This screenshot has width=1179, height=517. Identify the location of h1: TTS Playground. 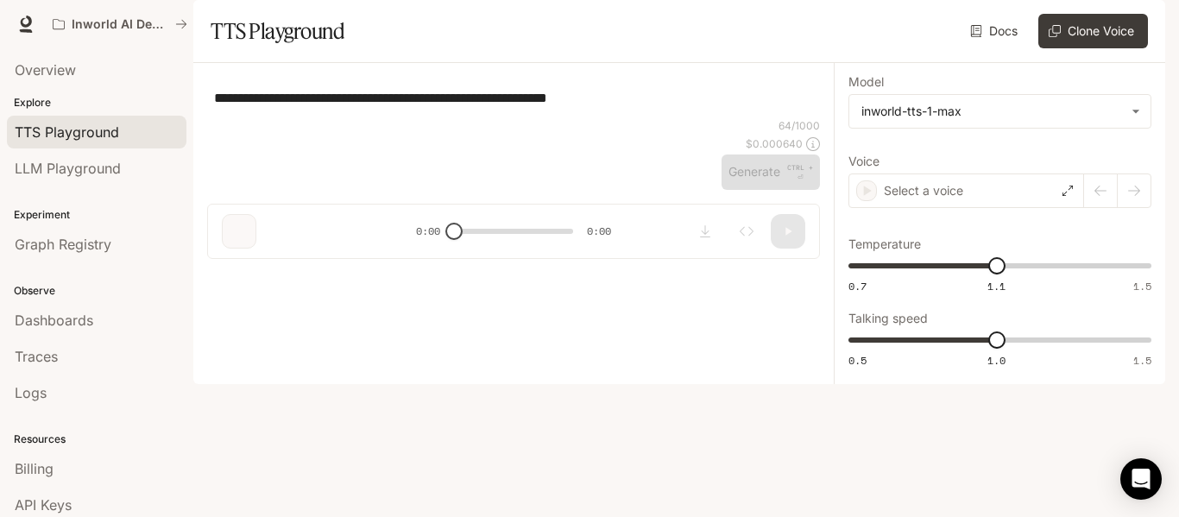
(277, 31).